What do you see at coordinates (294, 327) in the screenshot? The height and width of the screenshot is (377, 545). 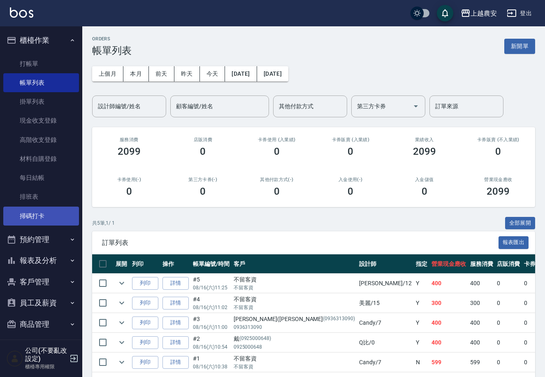 I see `p: 0936313090` at bounding box center [294, 327].